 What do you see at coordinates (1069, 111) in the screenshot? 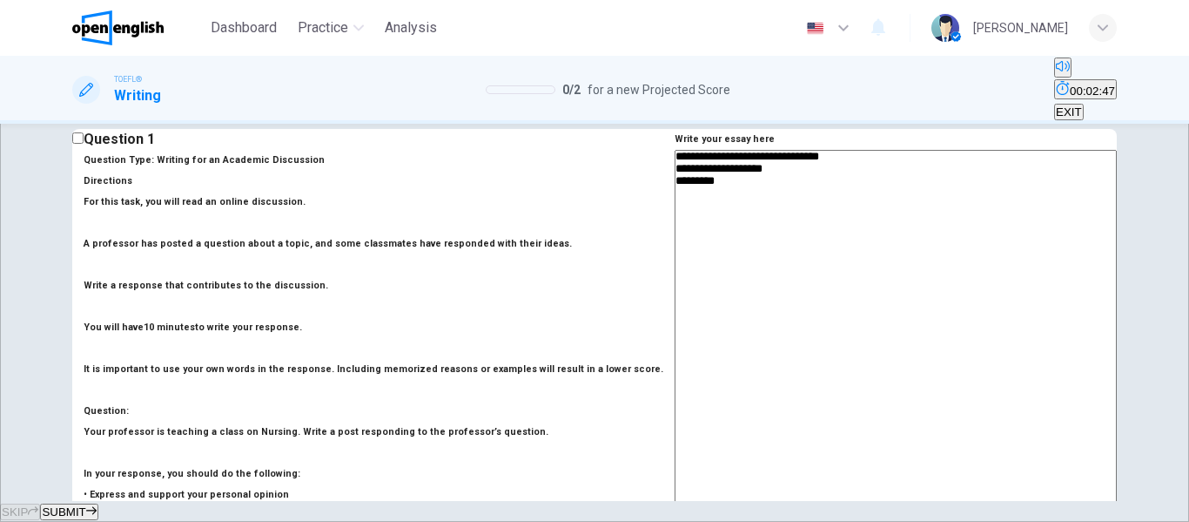
I see `span: EXIT` at bounding box center [1069, 111].